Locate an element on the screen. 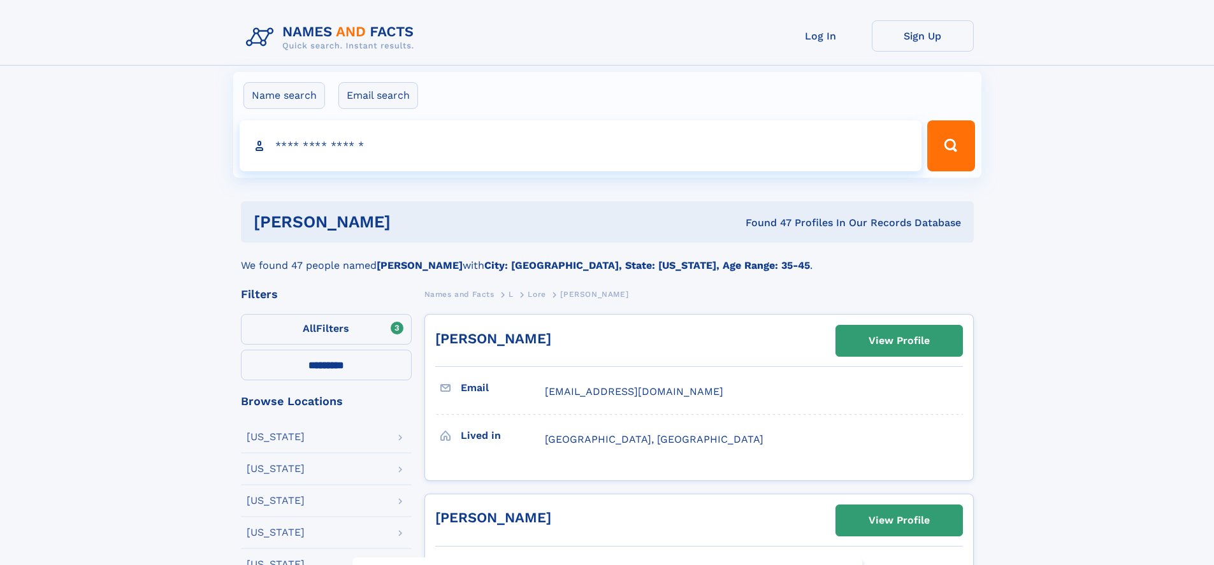 The width and height of the screenshot is (1214, 565). a: Lore is located at coordinates (537, 294).